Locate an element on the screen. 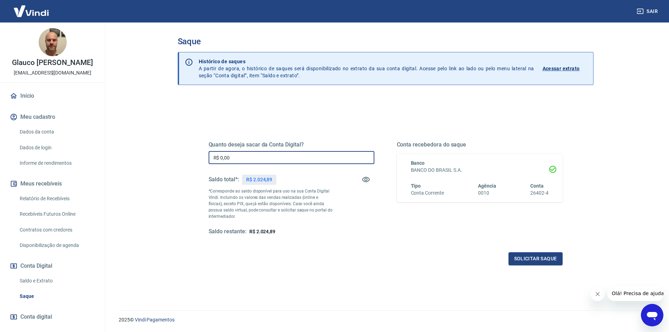  h3: Saque is located at coordinates (386, 41).